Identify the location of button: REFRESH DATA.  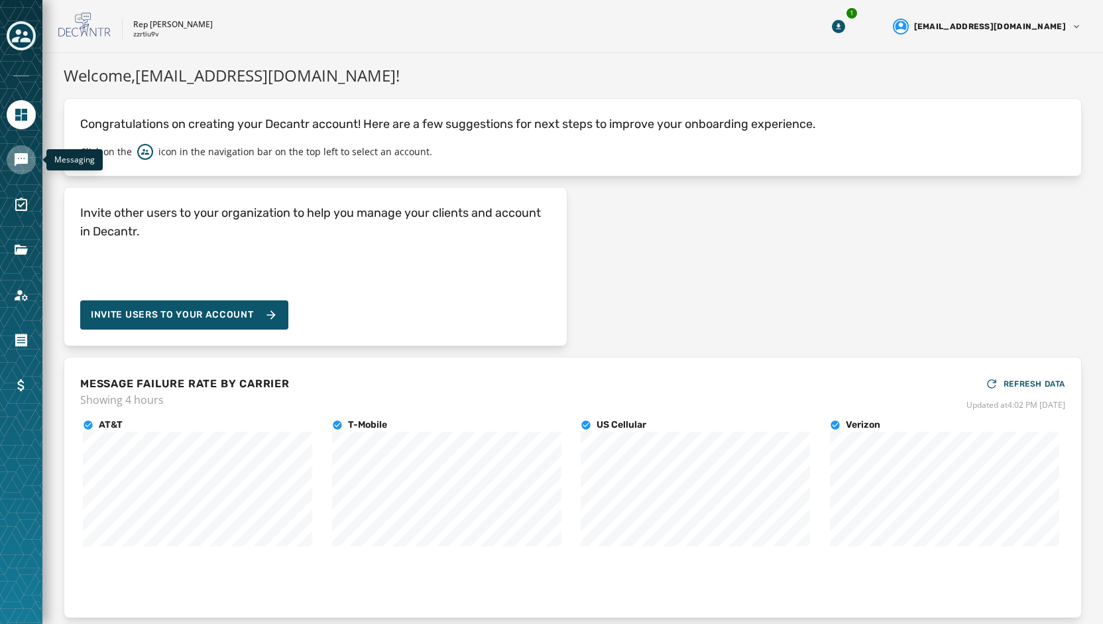
(1025, 384).